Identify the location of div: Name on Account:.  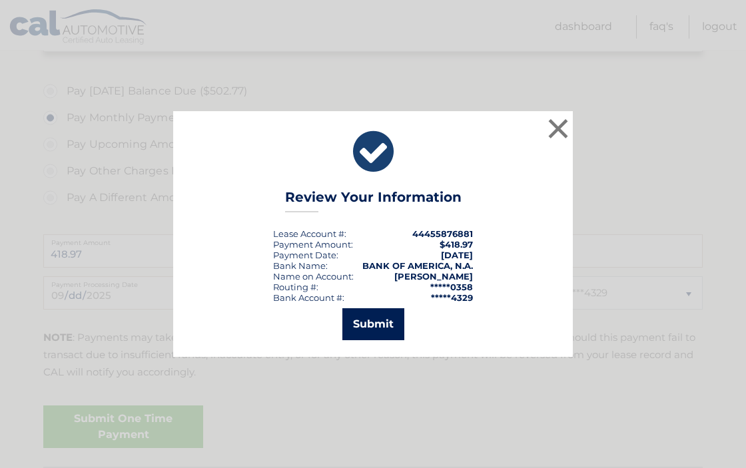
(313, 276).